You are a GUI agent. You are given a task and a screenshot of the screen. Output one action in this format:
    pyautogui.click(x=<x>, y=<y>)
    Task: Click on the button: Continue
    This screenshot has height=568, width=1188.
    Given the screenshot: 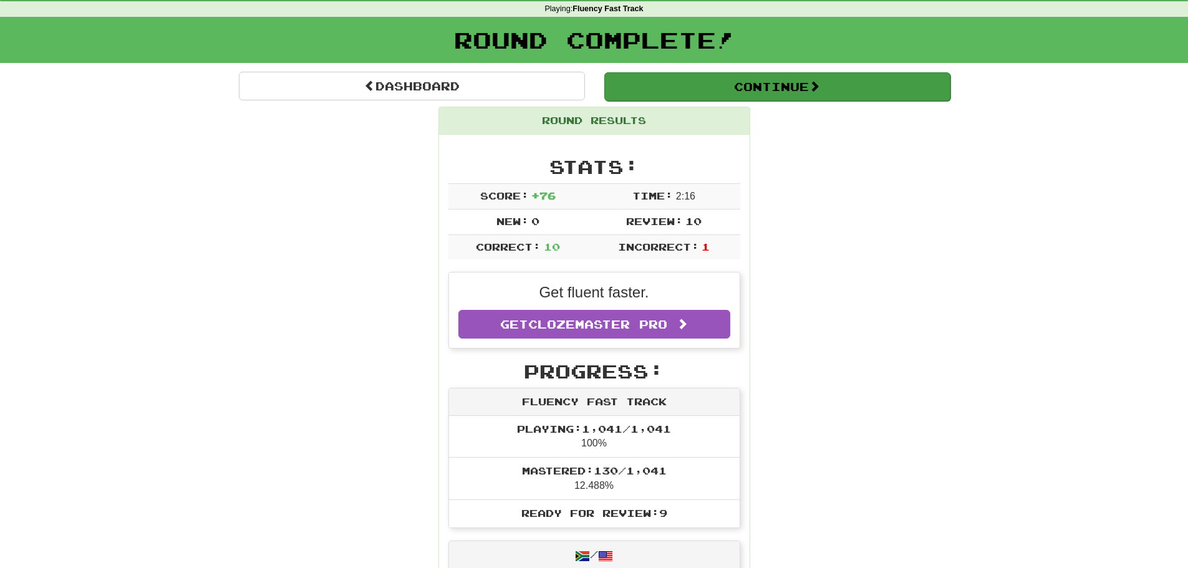 What is the action you would take?
    pyautogui.click(x=777, y=87)
    